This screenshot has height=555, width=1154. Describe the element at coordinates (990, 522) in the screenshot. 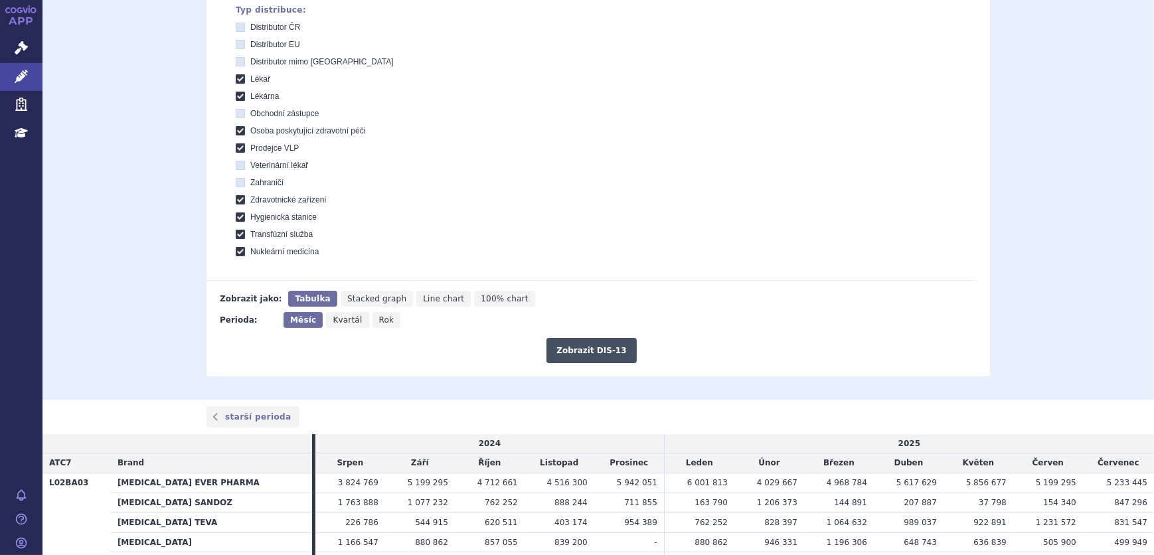

I see `span: 922 891` at that location.